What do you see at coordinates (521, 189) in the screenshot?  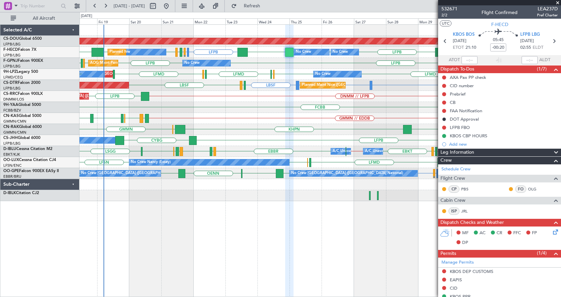 I see `div: FO` at bounding box center [521, 189].